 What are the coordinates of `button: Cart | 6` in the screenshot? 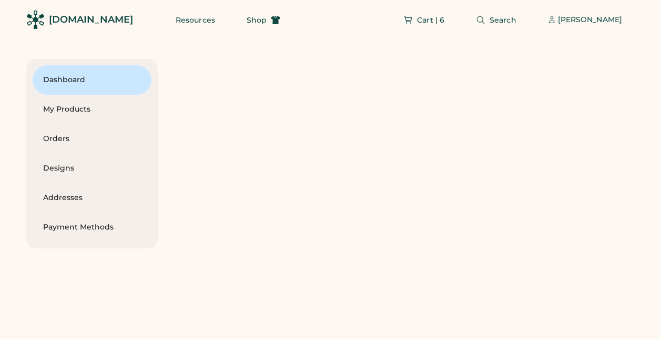 It's located at (424, 20).